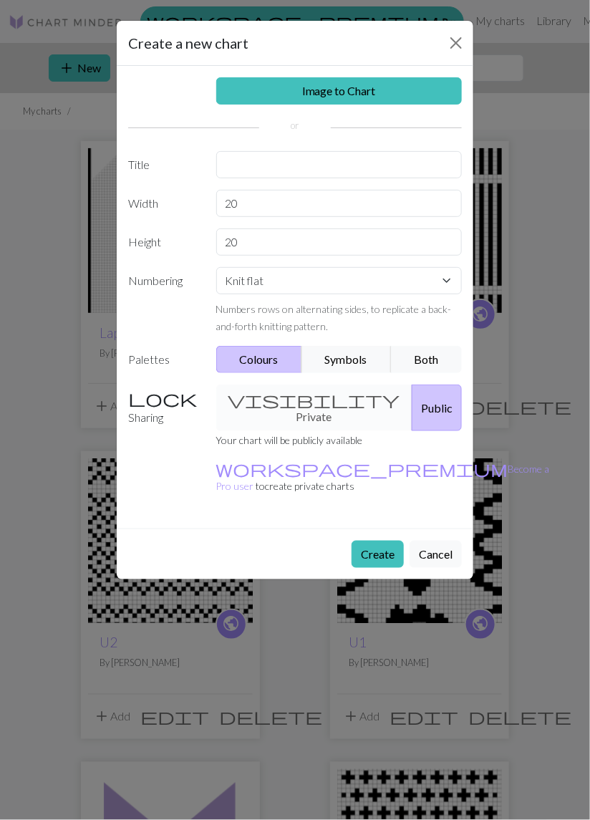 The width and height of the screenshot is (590, 820). Describe the element at coordinates (163, 165) in the screenshot. I see `label: Title` at that location.